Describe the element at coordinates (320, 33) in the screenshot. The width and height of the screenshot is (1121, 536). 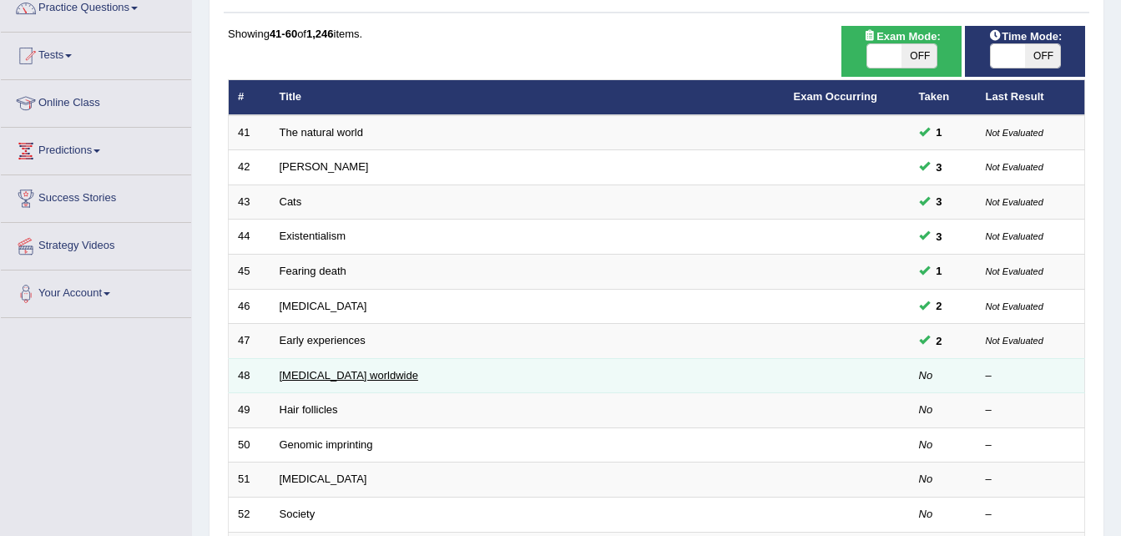
I see `b: 1,246` at that location.